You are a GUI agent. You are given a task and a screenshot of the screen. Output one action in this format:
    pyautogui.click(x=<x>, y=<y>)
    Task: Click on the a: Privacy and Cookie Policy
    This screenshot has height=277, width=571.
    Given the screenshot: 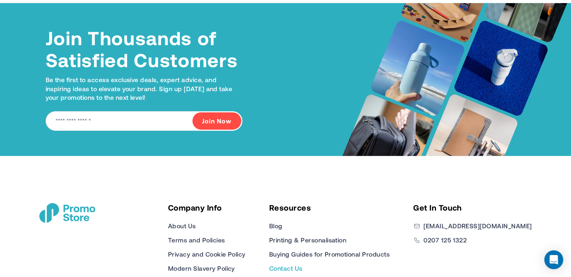 What is the action you would take?
    pyautogui.click(x=207, y=255)
    